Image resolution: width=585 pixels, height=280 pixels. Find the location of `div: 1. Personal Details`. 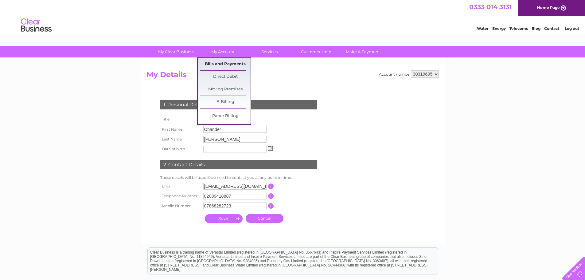

div: 1. Personal Details is located at coordinates (239, 105).